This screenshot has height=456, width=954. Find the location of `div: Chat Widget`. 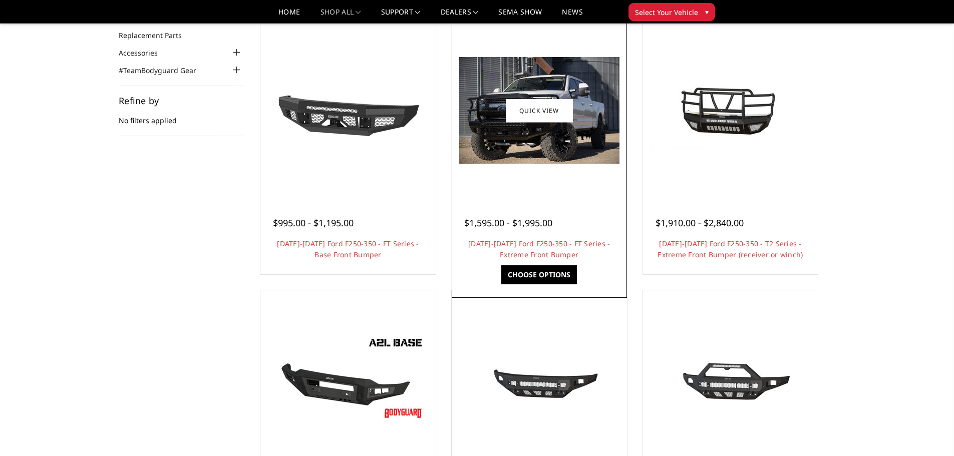

div: Chat Widget is located at coordinates (929, 432).